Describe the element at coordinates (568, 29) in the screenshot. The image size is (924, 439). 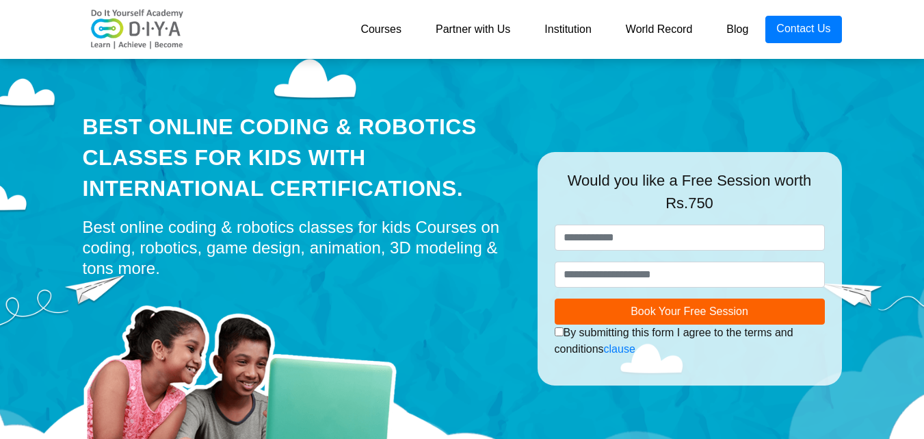
I see `a: Institution` at that location.